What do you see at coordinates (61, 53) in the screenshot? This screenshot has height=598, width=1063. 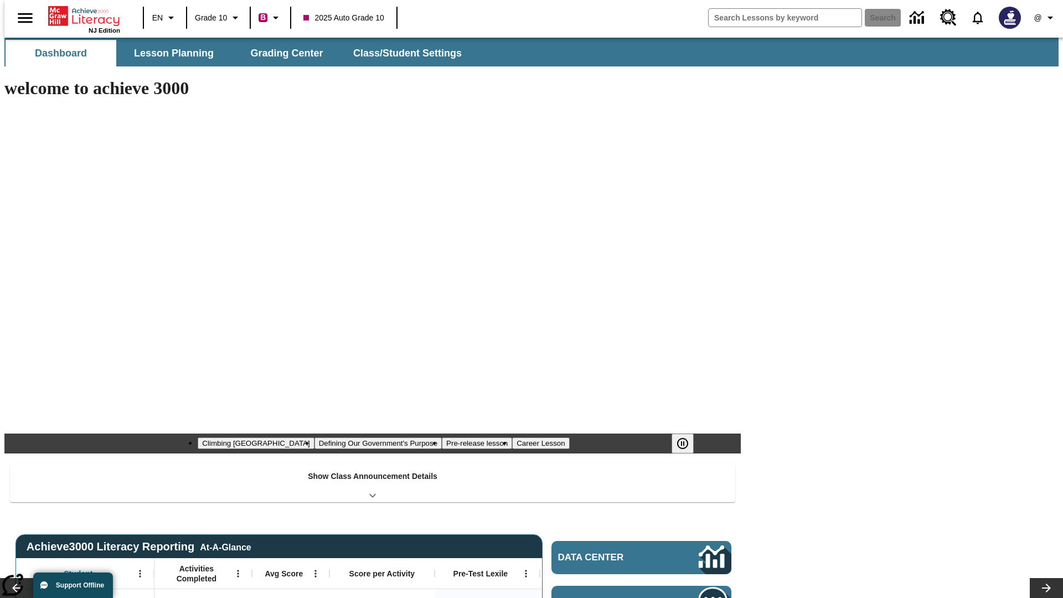 I see `button: Dashboard` at bounding box center [61, 53].